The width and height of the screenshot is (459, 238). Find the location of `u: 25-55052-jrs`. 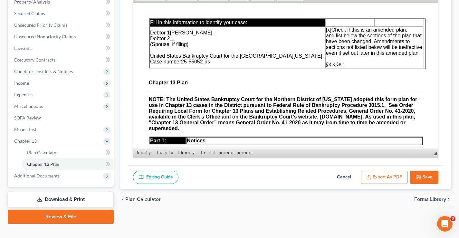

u: 25-55052-jrs is located at coordinates (62, 59).